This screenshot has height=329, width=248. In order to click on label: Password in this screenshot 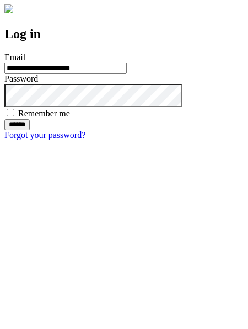, I will do `click(21, 78)`.